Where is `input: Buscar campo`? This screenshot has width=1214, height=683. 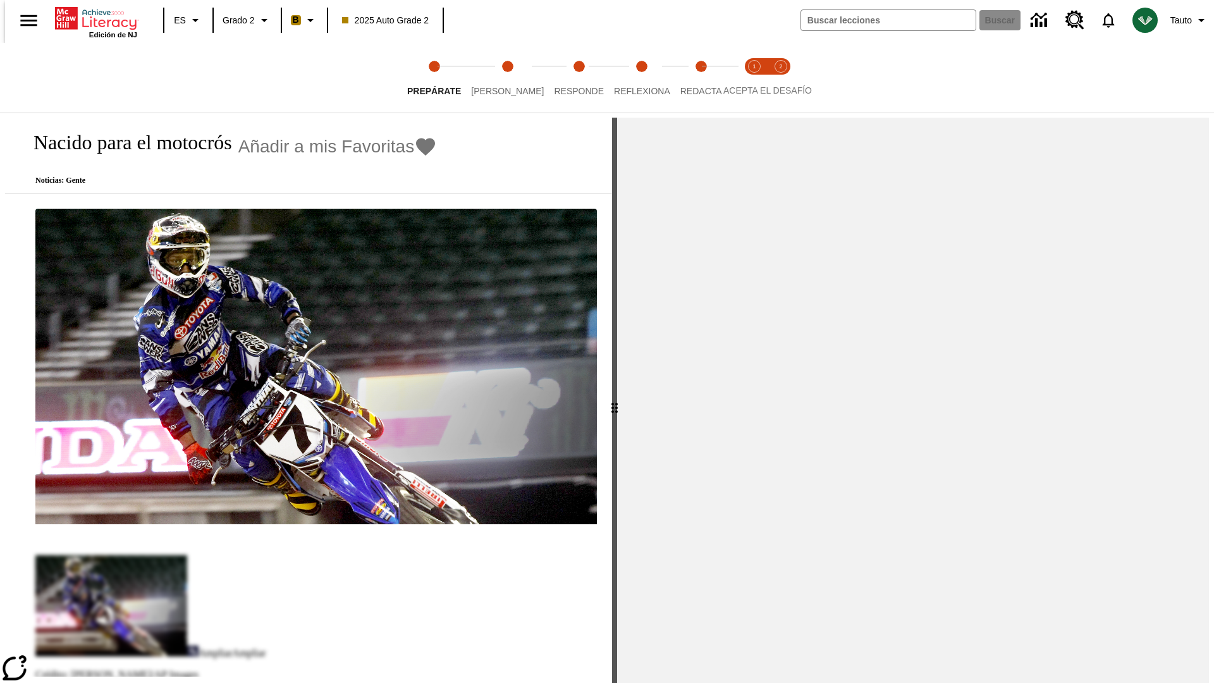 input: Buscar campo is located at coordinates (888, 20).